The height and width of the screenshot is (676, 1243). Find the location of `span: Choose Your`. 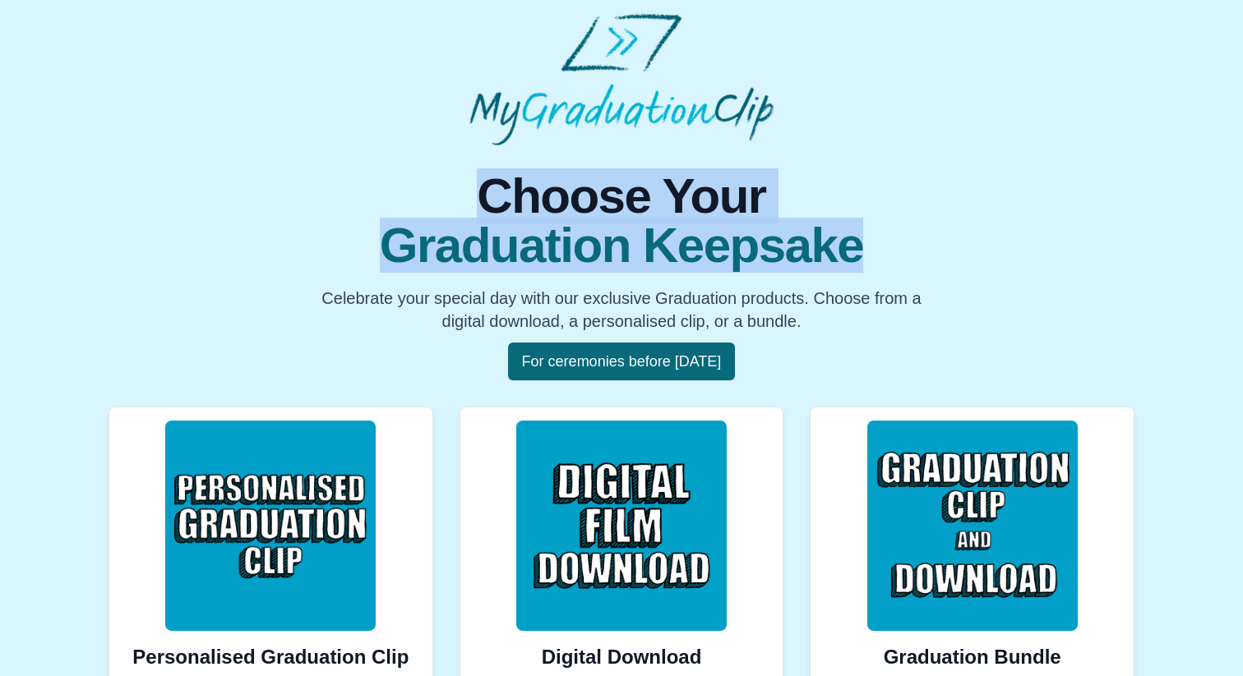

span: Choose Your is located at coordinates (621, 196).